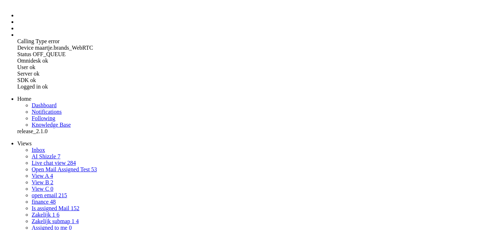  I want to click on span: open email, so click(44, 195).